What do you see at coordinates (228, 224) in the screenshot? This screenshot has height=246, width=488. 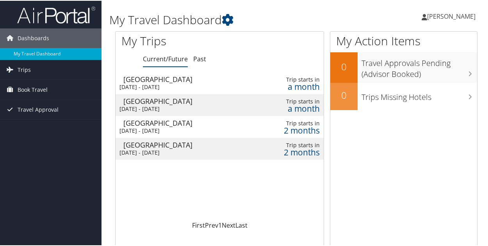 I see `a: Next` at bounding box center [228, 224].